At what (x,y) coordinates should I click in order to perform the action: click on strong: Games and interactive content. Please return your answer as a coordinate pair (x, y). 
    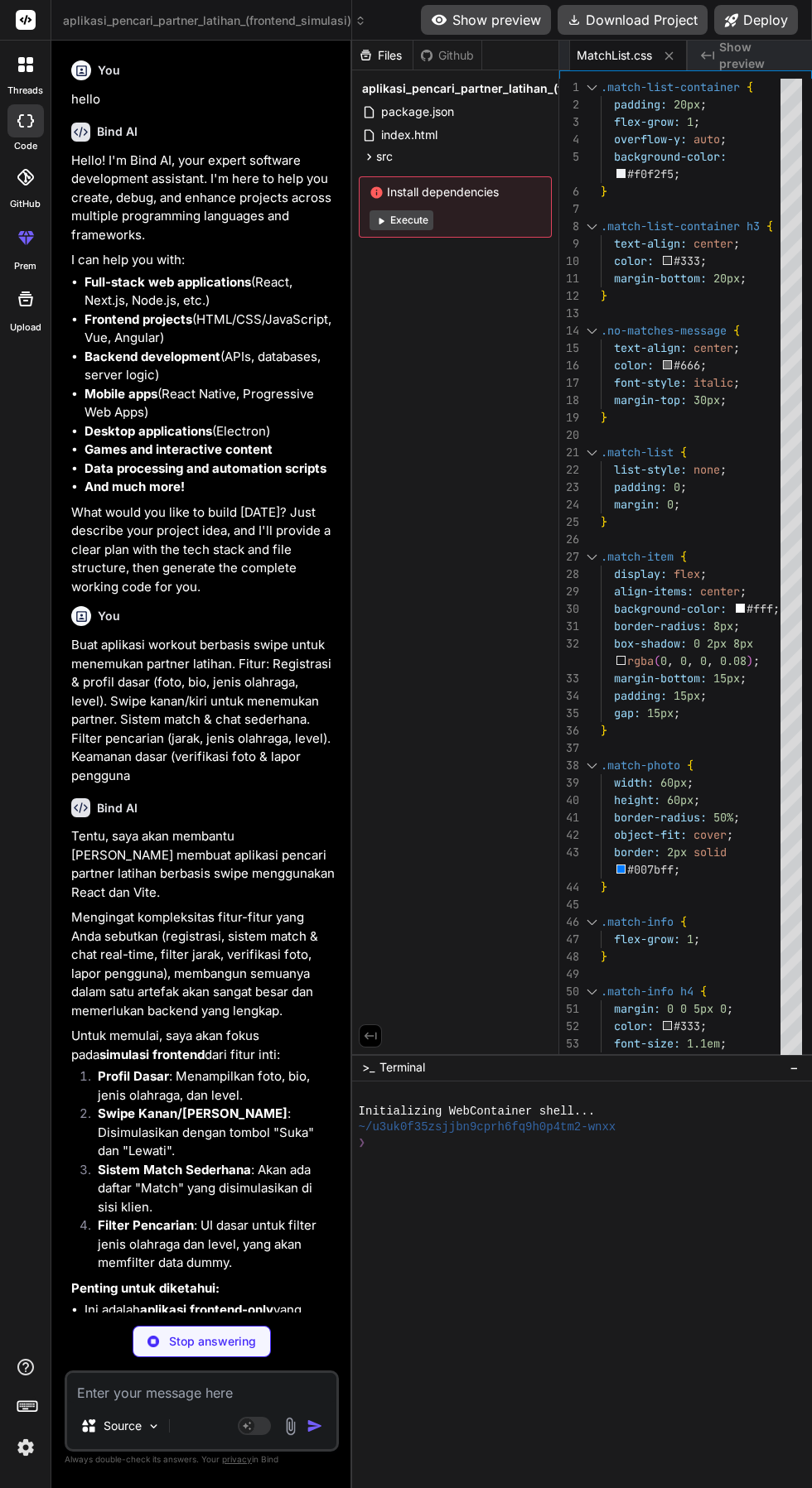
    Looking at the image, I should click on (178, 449).